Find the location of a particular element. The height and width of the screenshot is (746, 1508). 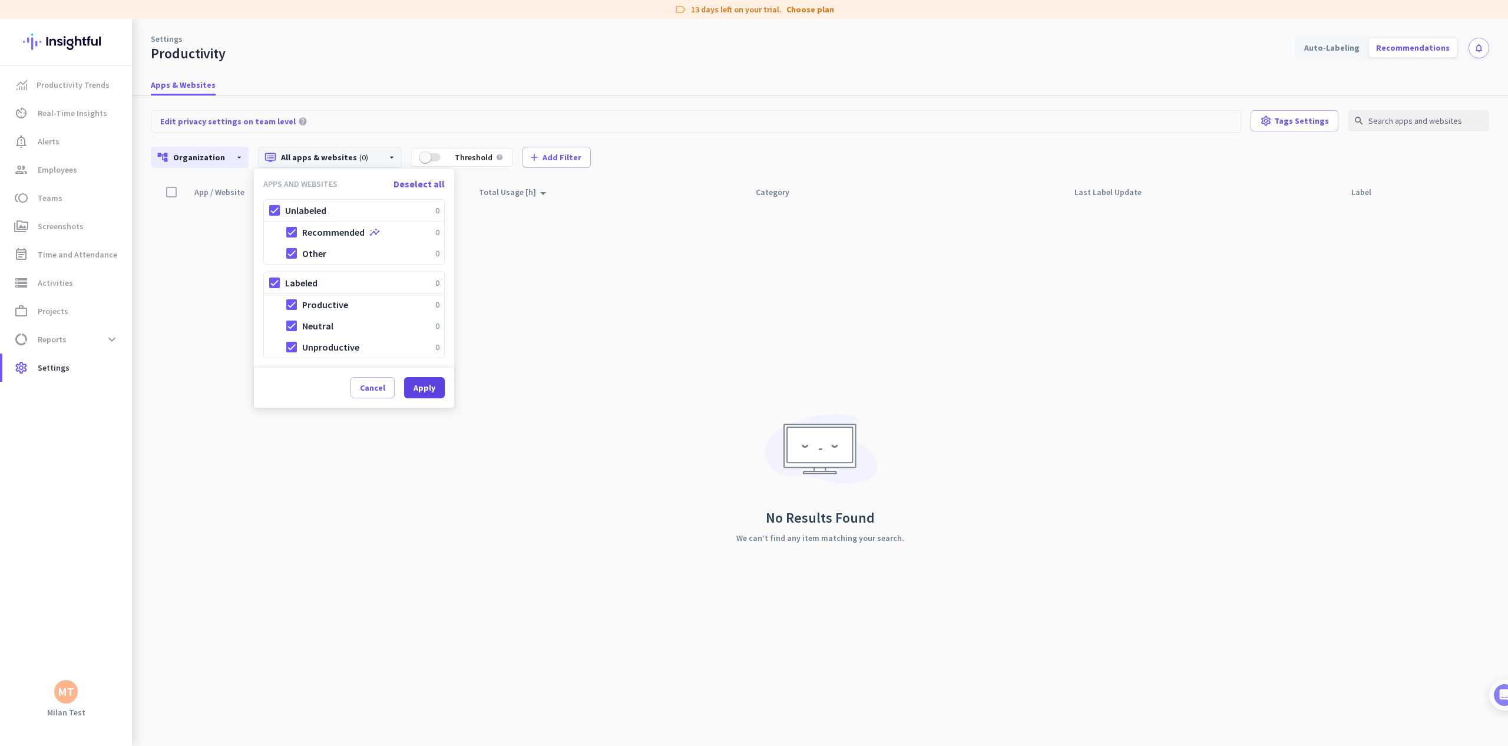

button: Apply is located at coordinates (424, 388).